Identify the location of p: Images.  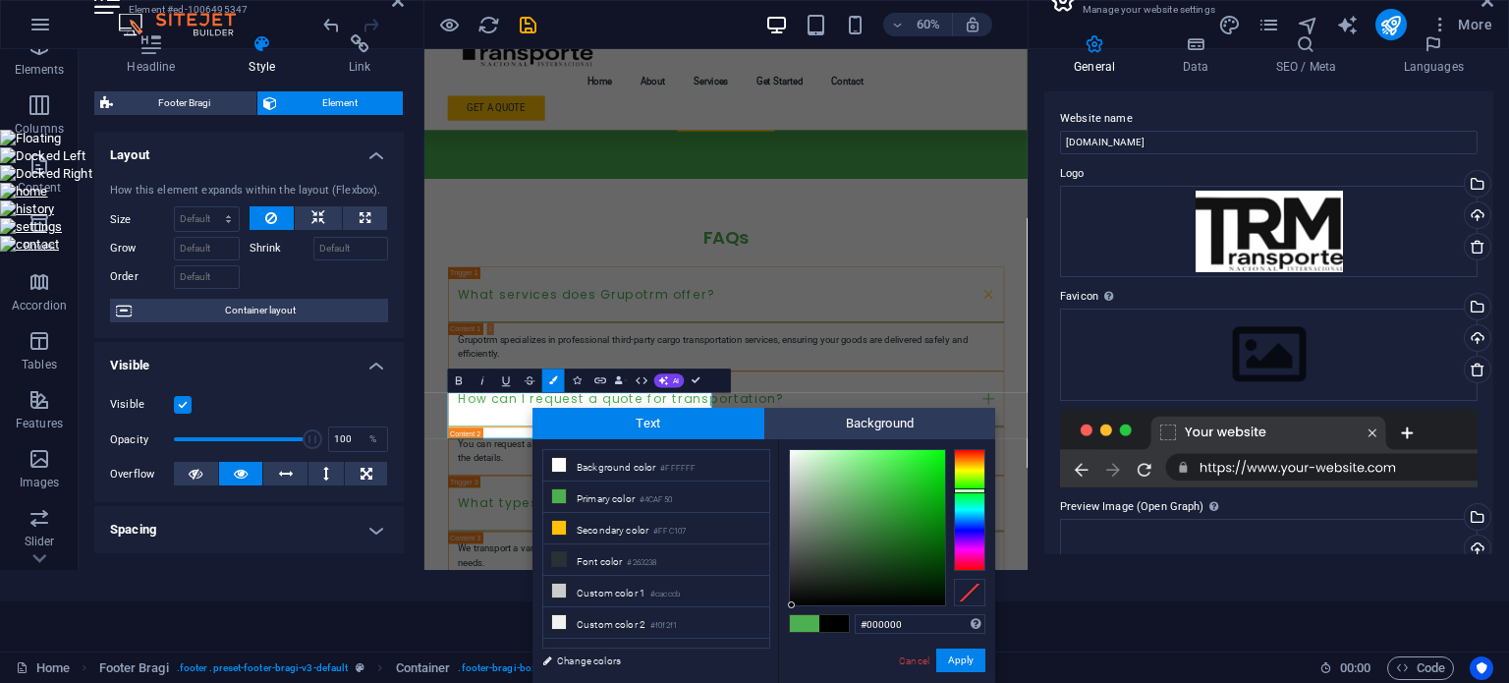
(39, 482).